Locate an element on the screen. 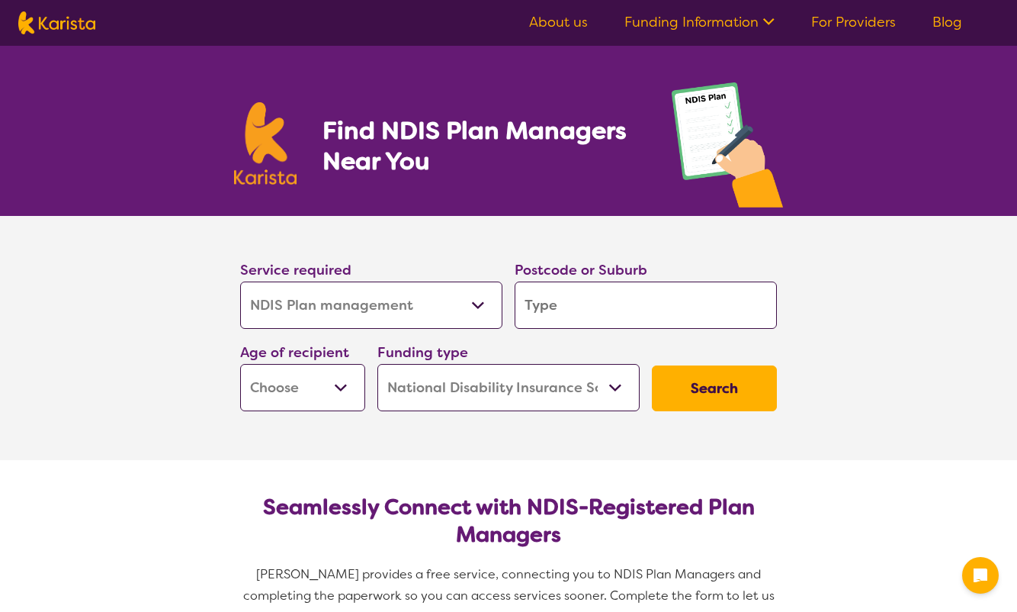 The width and height of the screenshot is (1017, 612). h2: Seamlessly Connect with NDIS-Registered Plan Managers is located at coordinates (509, 521).